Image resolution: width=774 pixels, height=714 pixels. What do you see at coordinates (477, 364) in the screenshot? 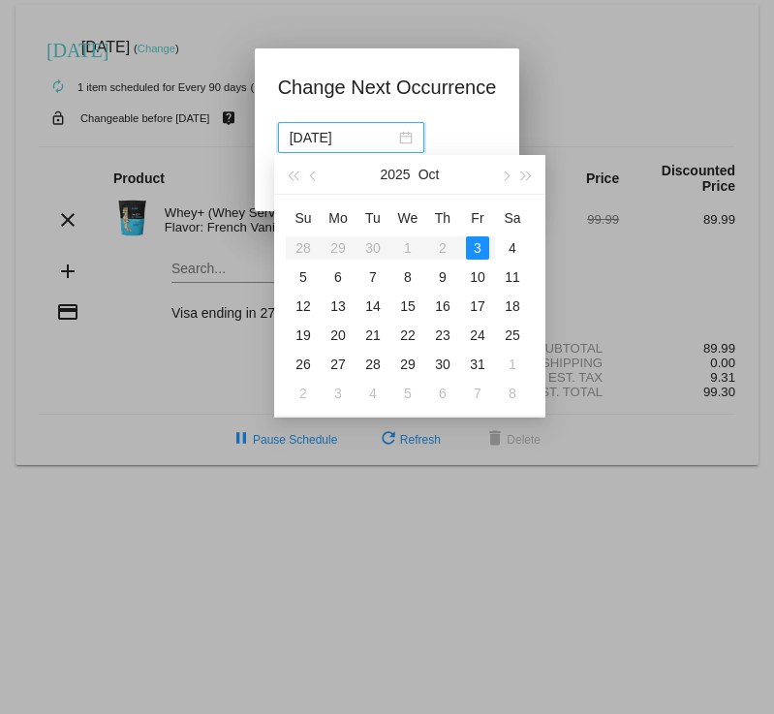
I see `td: 10/31/2025` at bounding box center [477, 364].